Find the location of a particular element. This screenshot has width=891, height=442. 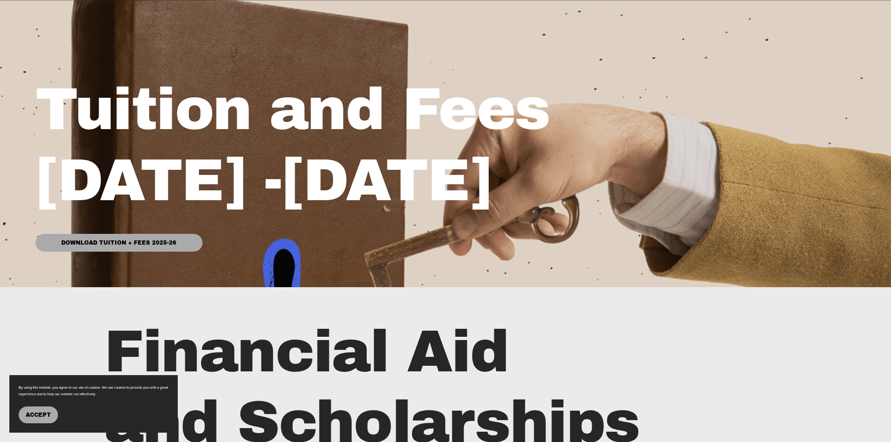

a: Download Tuition + Fees 2025-26 is located at coordinates (119, 243).